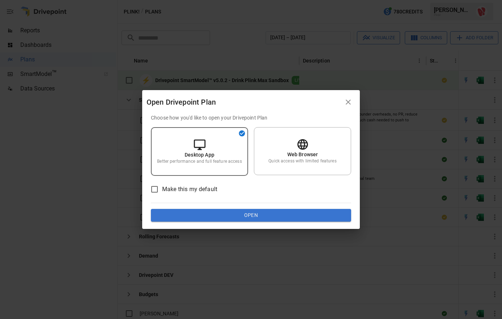 The width and height of the screenshot is (502, 319). Describe the element at coordinates (244, 102) in the screenshot. I see `div: Open Drivepoint Plan` at that location.